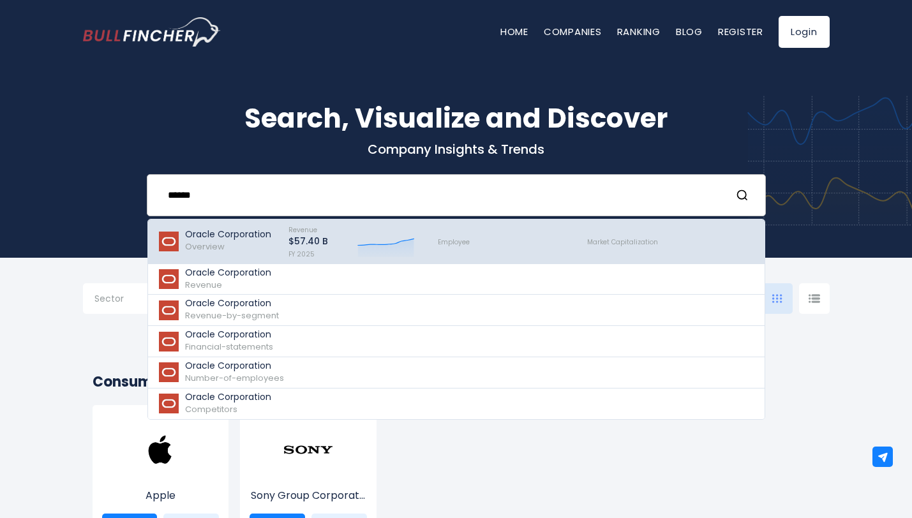  What do you see at coordinates (456, 149) in the screenshot?
I see `p: Company Insights & Trends` at bounding box center [456, 149].